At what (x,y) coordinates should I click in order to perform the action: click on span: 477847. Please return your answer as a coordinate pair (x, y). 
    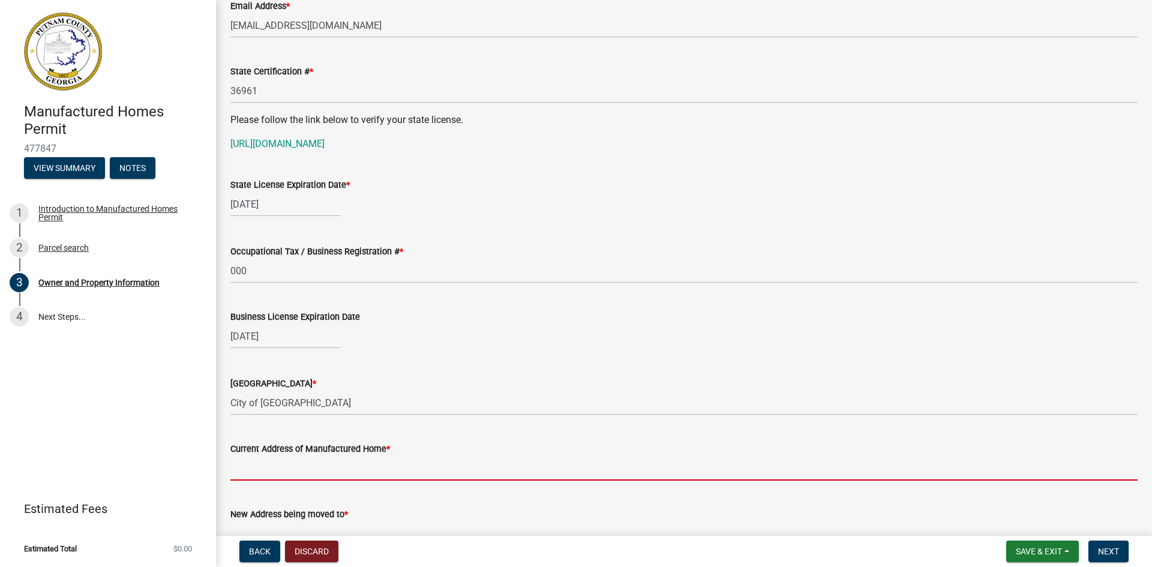
    Looking at the image, I should click on (108, 148).